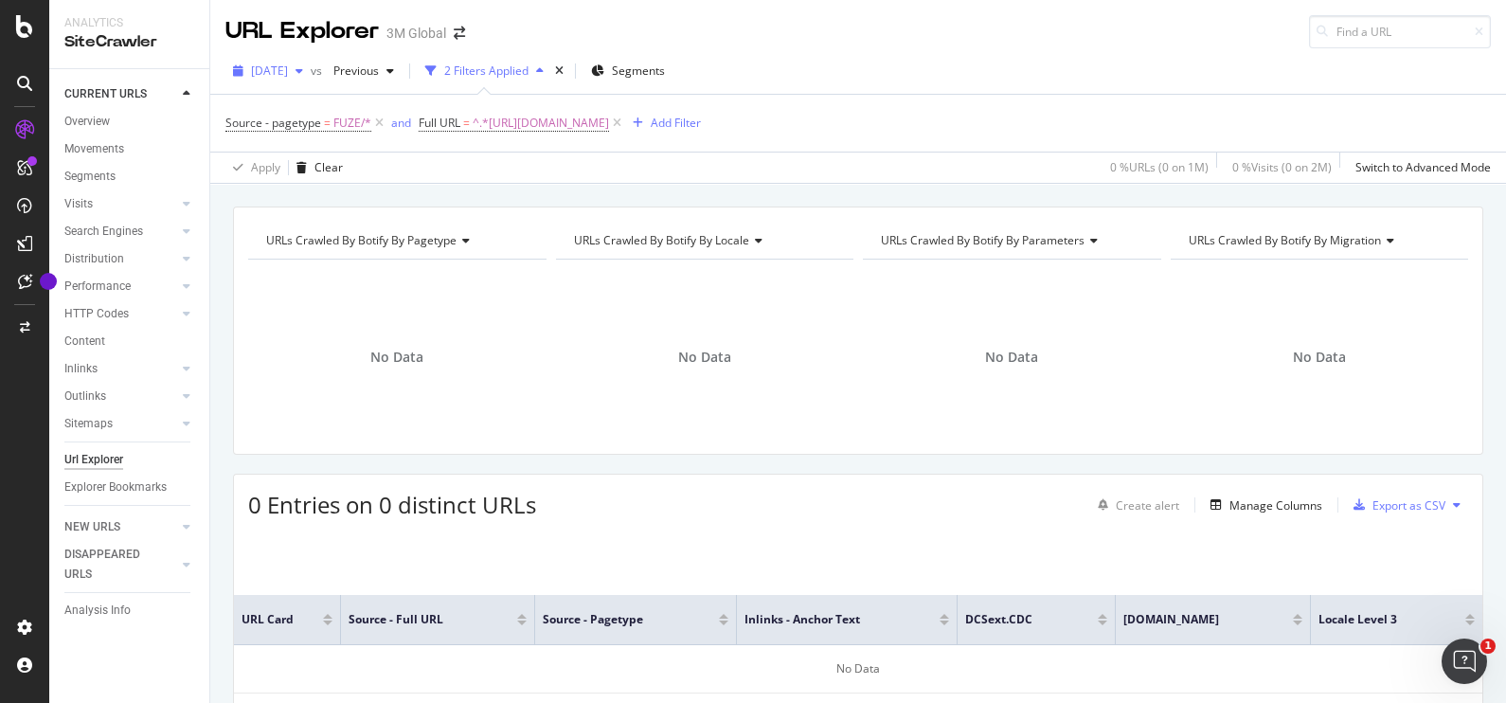  I want to click on div: Inlinks, so click(81, 368).